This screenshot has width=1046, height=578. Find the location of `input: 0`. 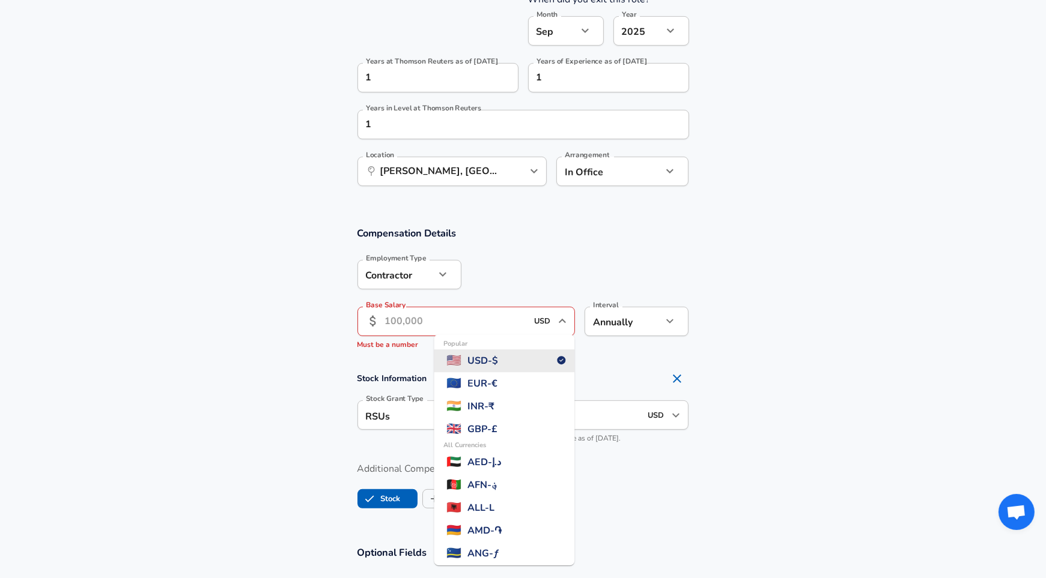

input: 0 is located at coordinates (425, 77).